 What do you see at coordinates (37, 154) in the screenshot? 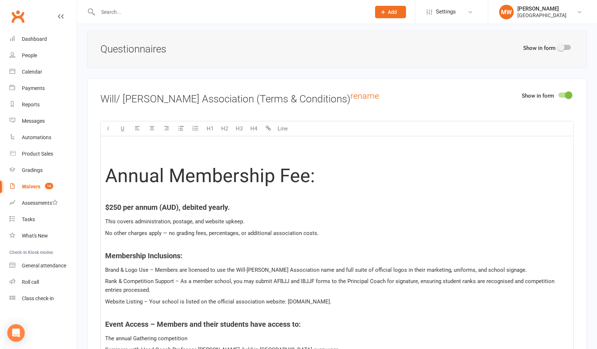
I see `div: Product Sales` at bounding box center [37, 154].